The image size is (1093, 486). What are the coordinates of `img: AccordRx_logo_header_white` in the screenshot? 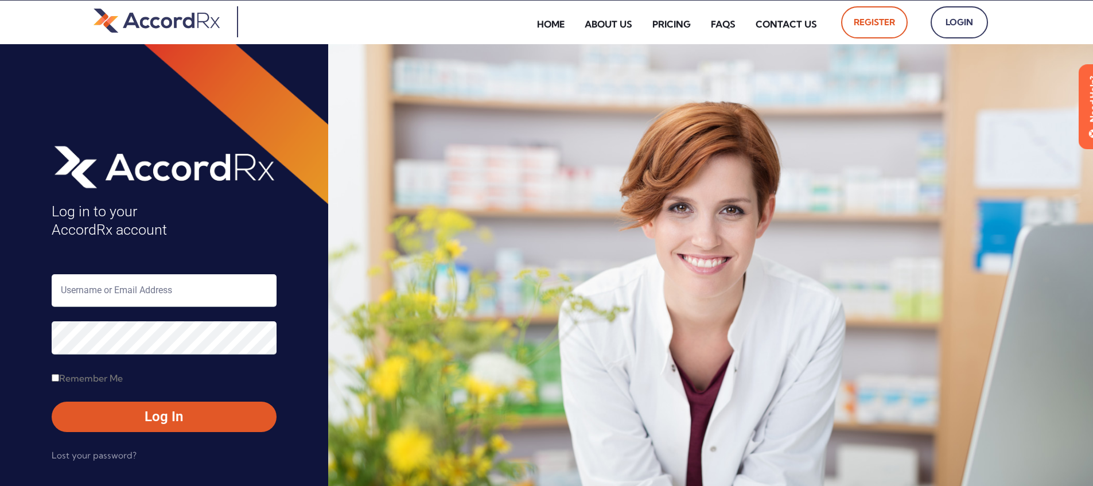 It's located at (164, 166).